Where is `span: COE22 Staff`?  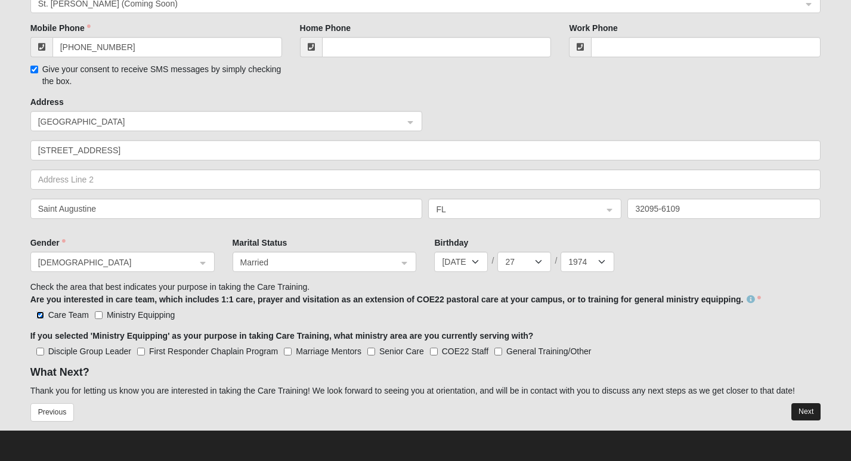
span: COE22 Staff is located at coordinates (465, 351).